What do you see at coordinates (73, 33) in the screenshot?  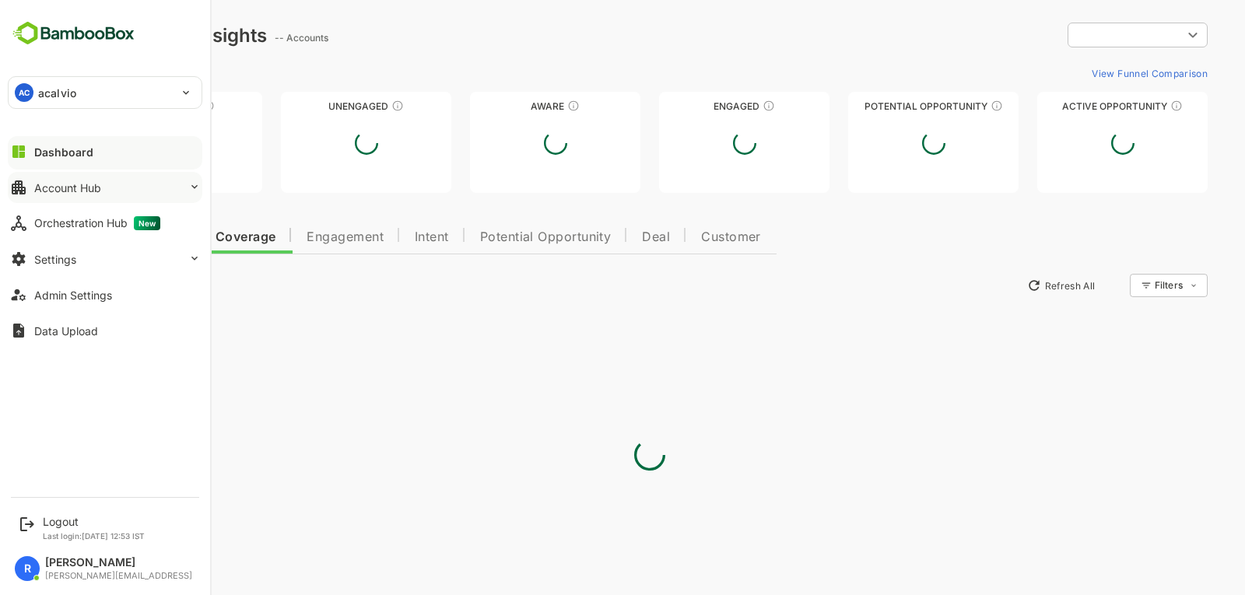 I see `img: BambooboxFullLogoMark.5f36c76dfaba33ec1ec1367b70bb1252.svg` at bounding box center [73, 33].